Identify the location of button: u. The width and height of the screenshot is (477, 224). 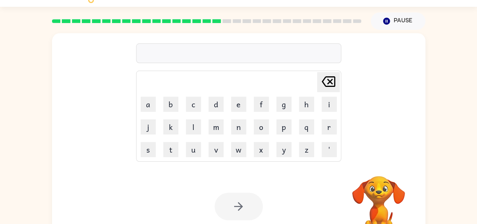
(193, 149).